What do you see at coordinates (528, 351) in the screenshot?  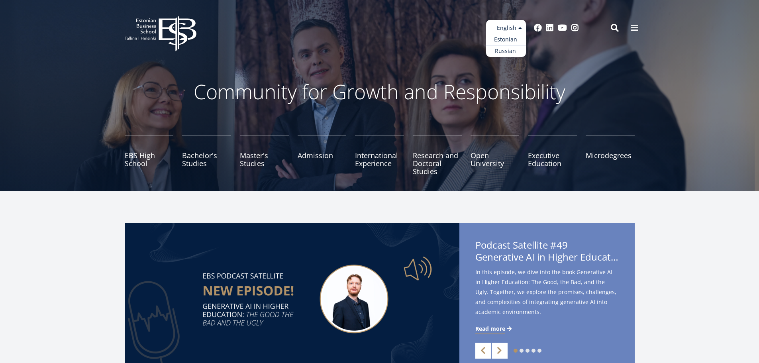 I see `a: 3` at bounding box center [528, 351].